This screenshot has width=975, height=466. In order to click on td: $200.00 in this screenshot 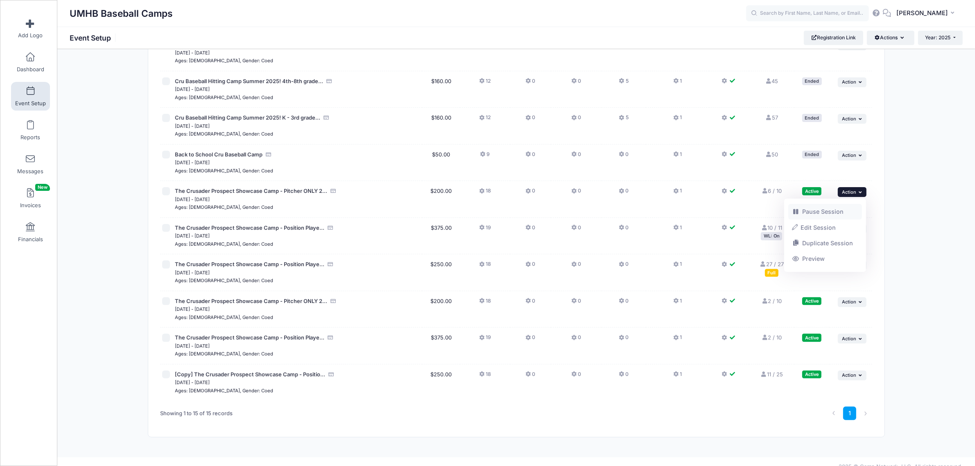, I will do `click(441, 310)`.